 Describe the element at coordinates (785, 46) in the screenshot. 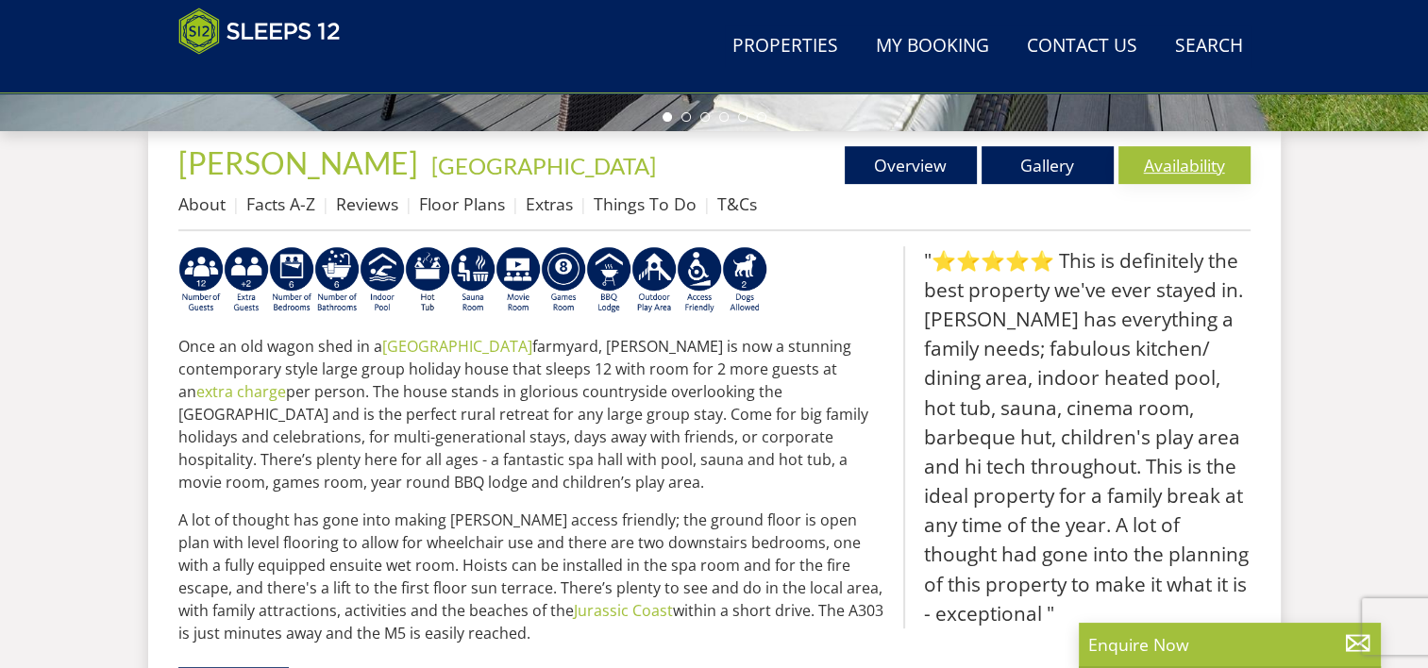

I see `a: Properties` at that location.